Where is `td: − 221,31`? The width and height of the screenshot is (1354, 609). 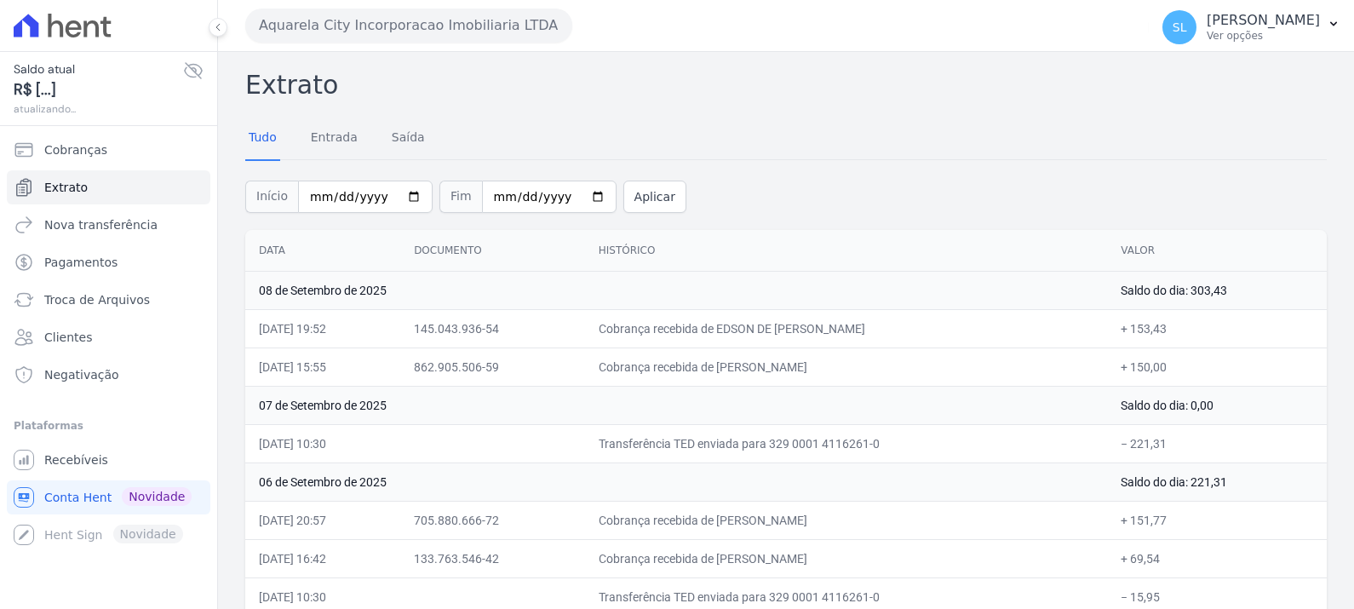 td: − 221,31 is located at coordinates (1217, 443).